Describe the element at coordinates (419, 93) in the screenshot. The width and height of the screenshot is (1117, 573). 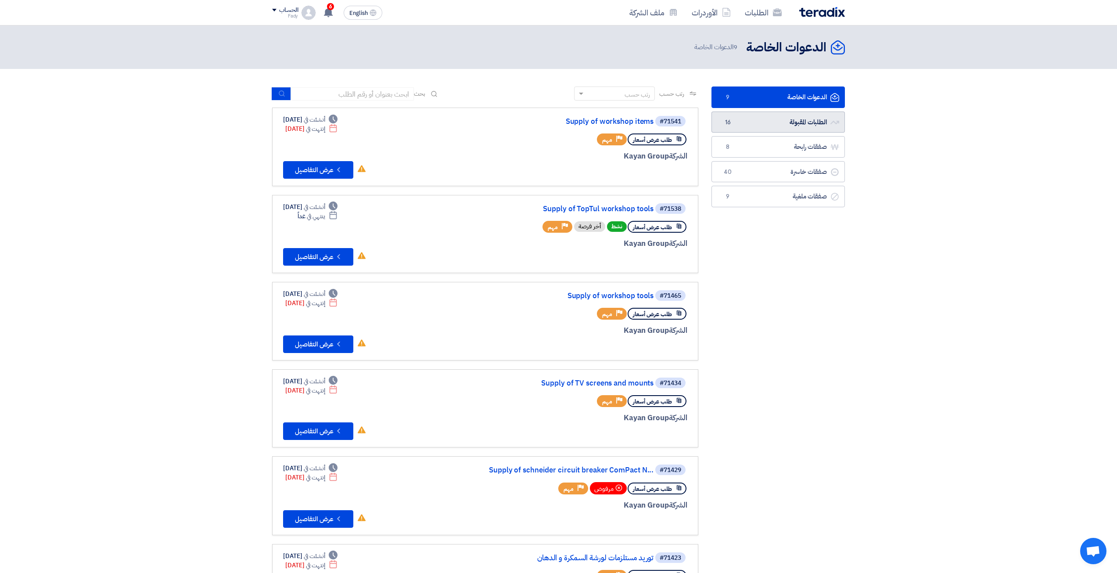
I see `span: بحث` at that location.